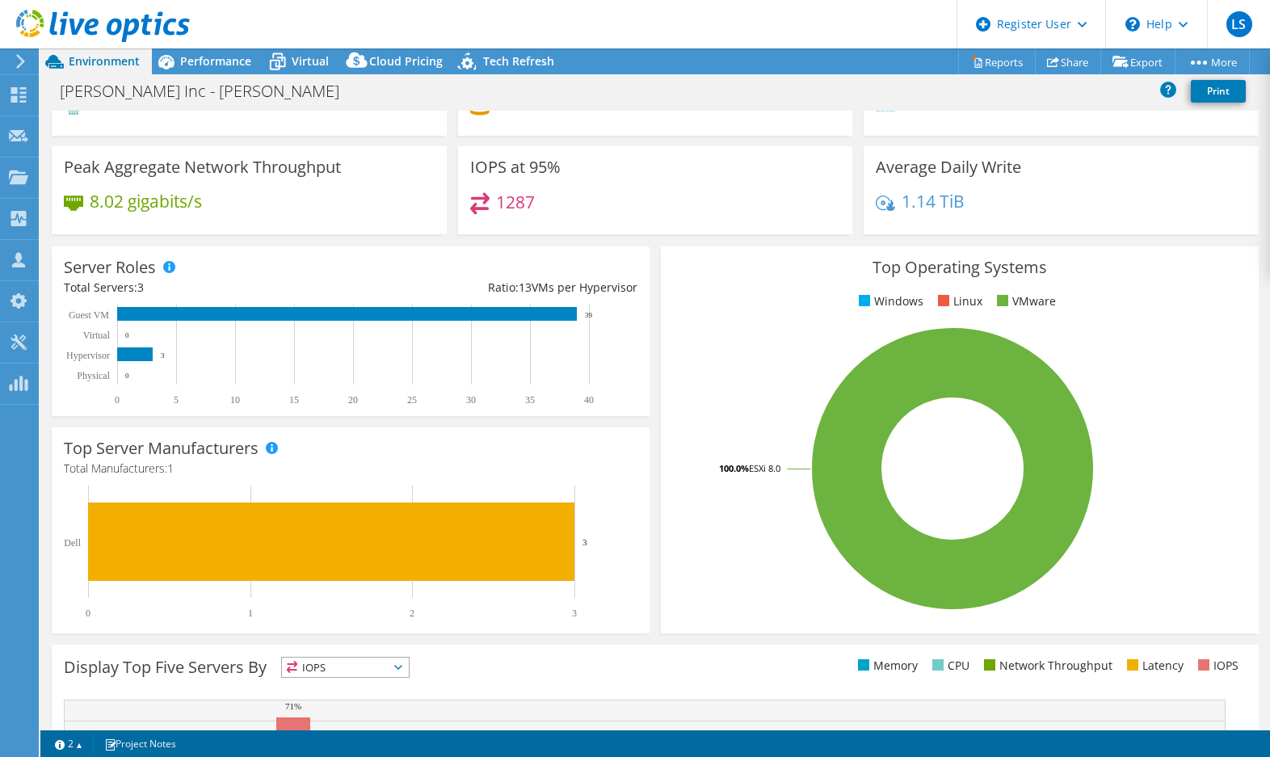  What do you see at coordinates (956, 103) in the screenshot?
I see `h4: 484.88 GiB` at bounding box center [956, 103].